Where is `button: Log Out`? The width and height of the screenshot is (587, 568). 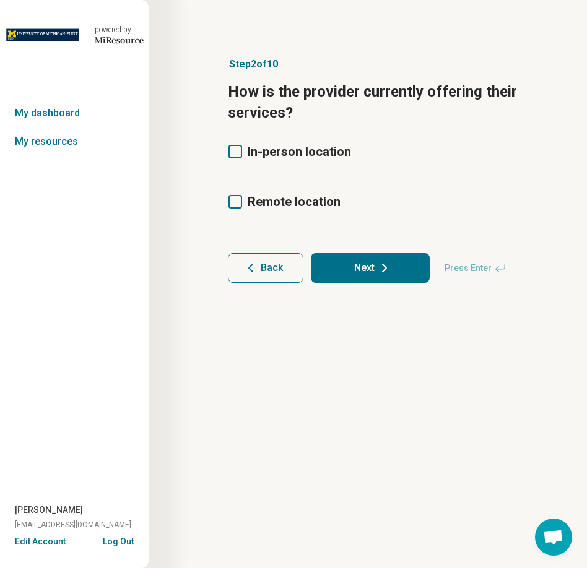 button: Log Out is located at coordinates (118, 540).